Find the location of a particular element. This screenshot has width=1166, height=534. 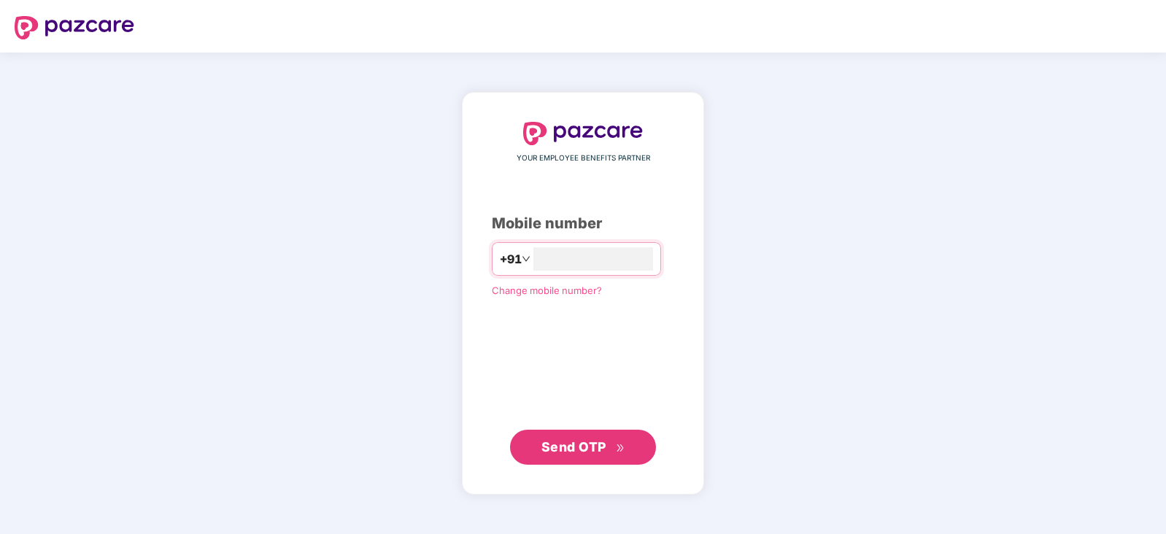

span: +91 is located at coordinates (511, 259).